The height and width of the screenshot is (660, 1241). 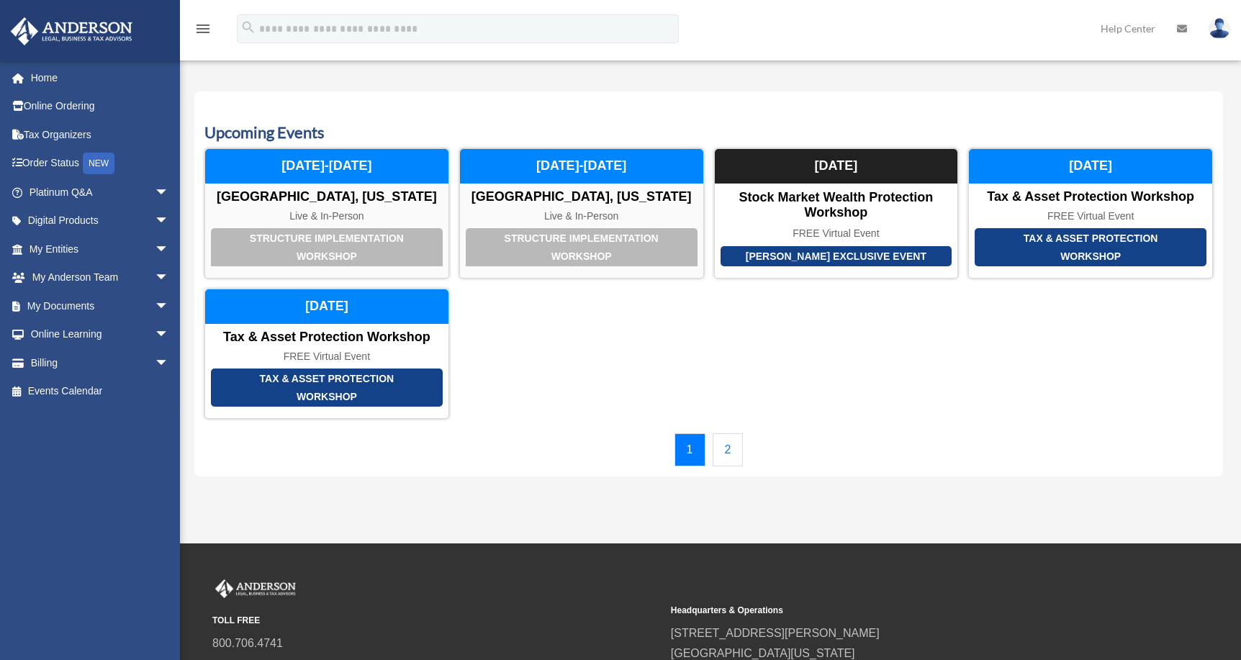 I want to click on a: 800.706.4741, so click(x=248, y=643).